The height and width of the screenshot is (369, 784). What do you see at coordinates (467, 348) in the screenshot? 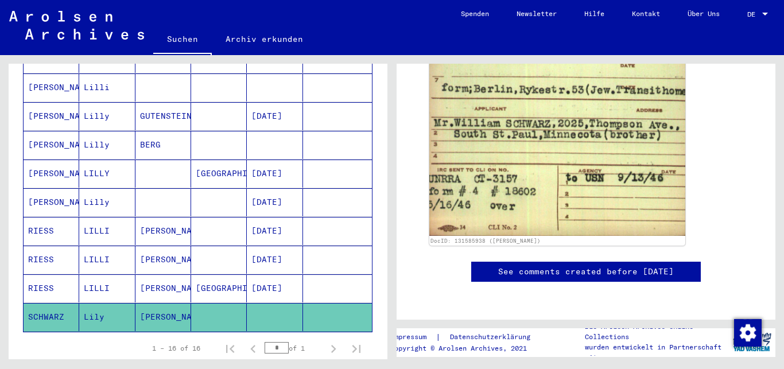
I see `p: Copyright © Arolsen Archives, 2021` at bounding box center [467, 348].